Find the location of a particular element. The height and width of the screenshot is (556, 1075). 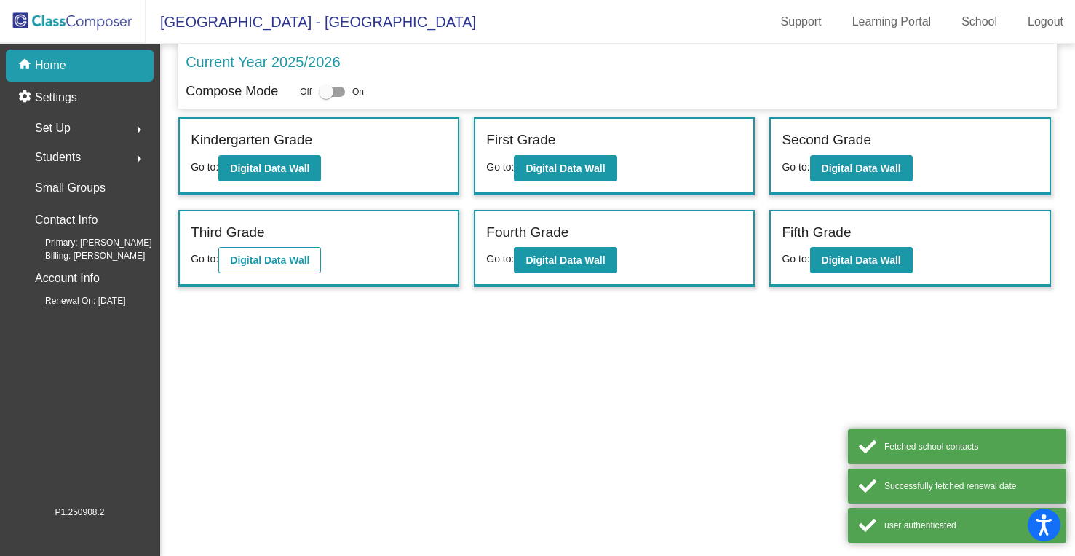

a: Learning Portal is located at coordinates (892, 22).